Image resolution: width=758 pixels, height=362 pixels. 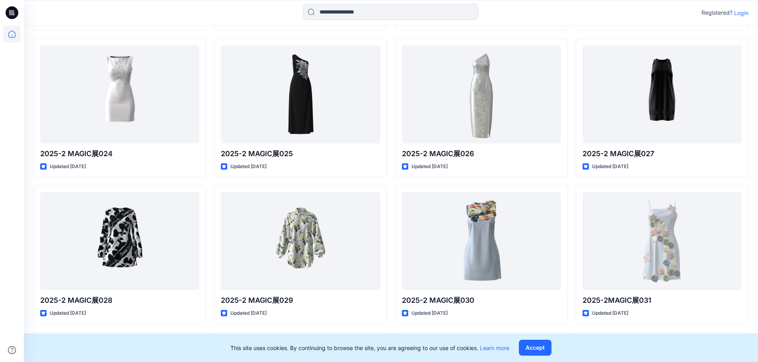 What do you see at coordinates (481, 301) in the screenshot?
I see `p: 2025-2 MAGIC展030` at bounding box center [481, 301].